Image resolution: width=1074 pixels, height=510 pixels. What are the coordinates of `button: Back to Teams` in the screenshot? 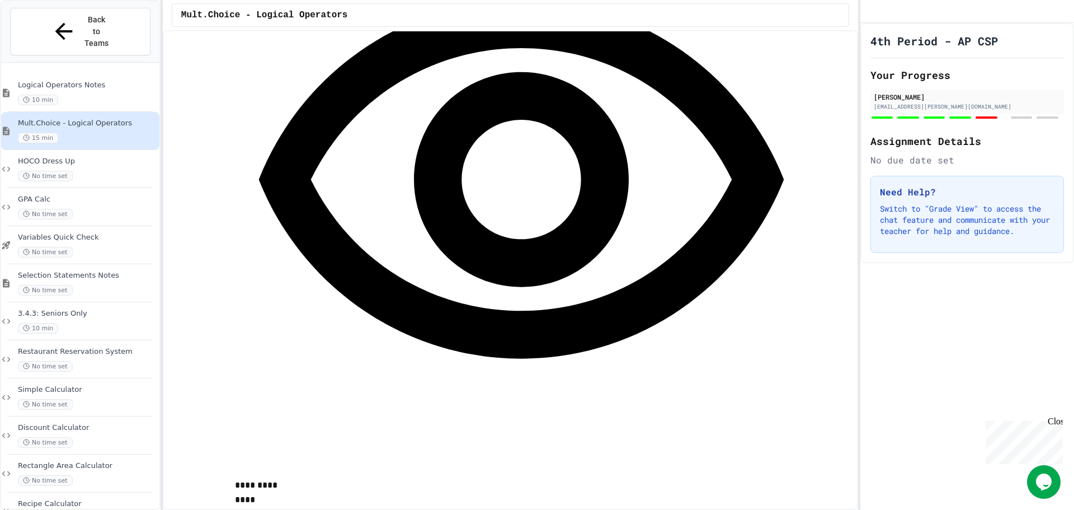 It's located at (80, 31).